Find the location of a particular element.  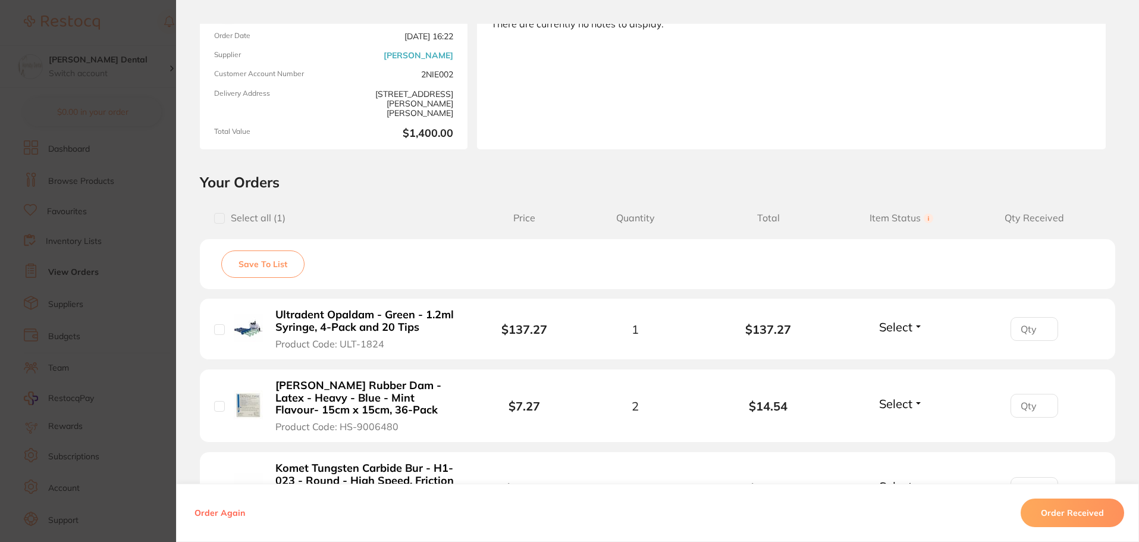

span: Qty Received is located at coordinates (1034, 218).